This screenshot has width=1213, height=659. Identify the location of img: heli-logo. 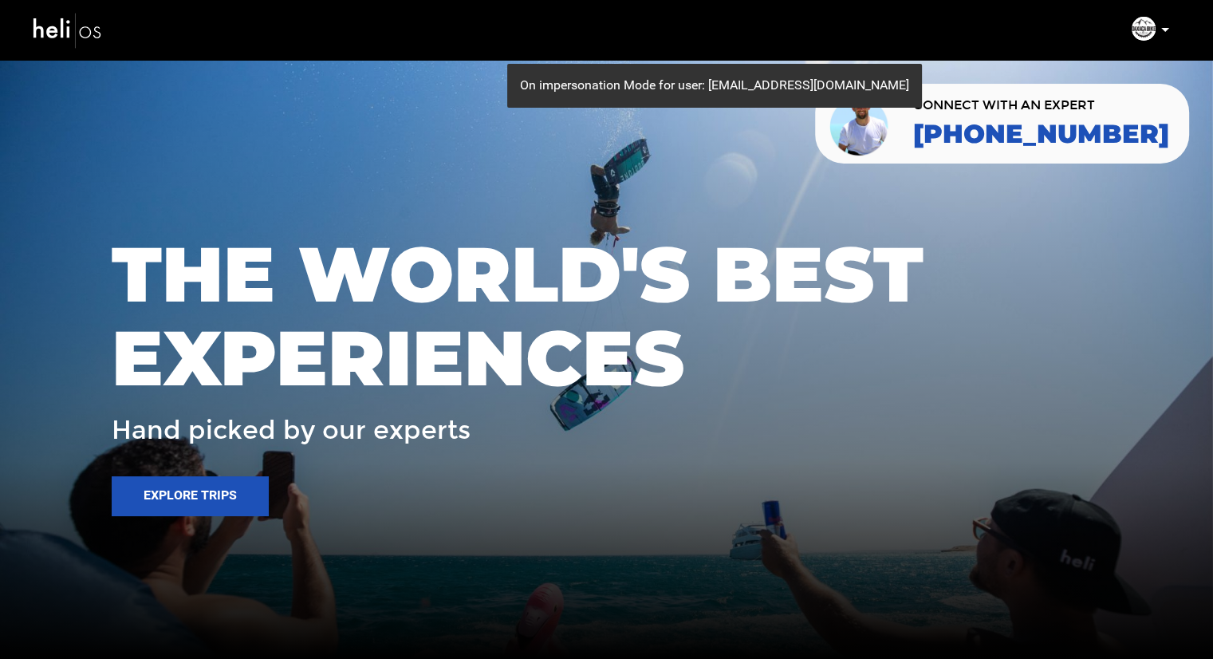
(68, 30).